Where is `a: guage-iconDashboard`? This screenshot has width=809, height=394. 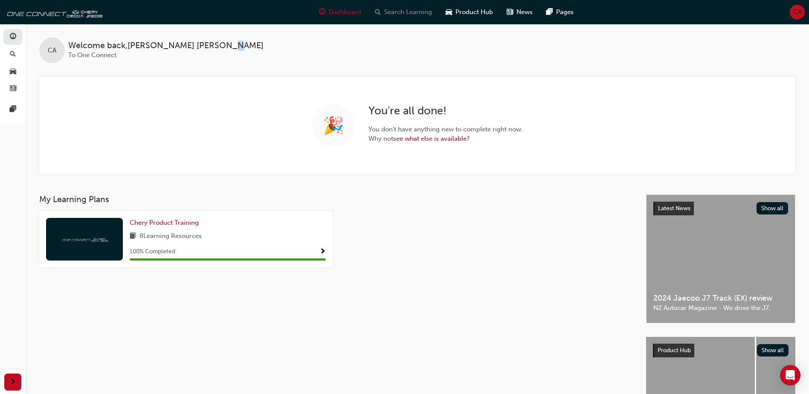 a: guage-iconDashboard is located at coordinates (340, 12).